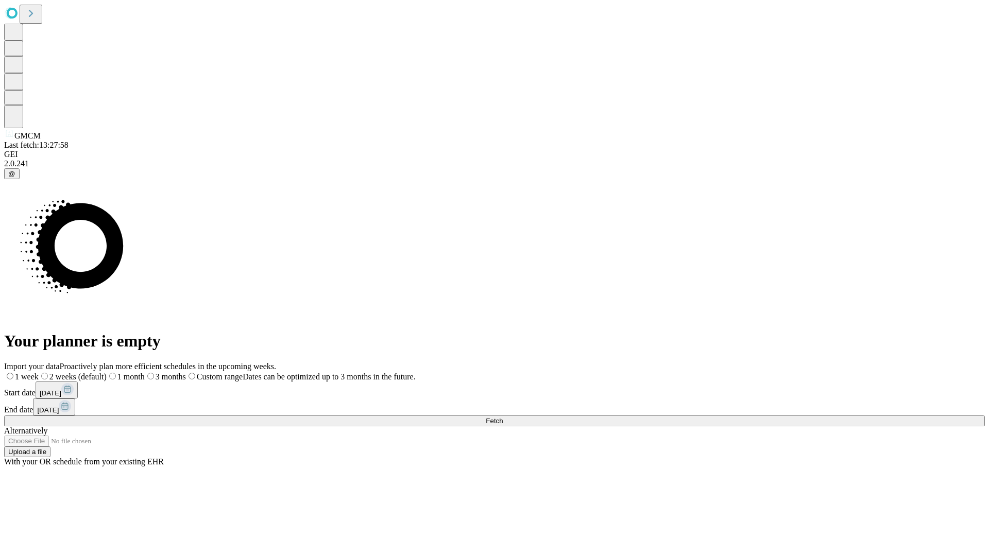 The height and width of the screenshot is (556, 989). Describe the element at coordinates (170, 376) in the screenshot. I see `span: 3 months` at that location.